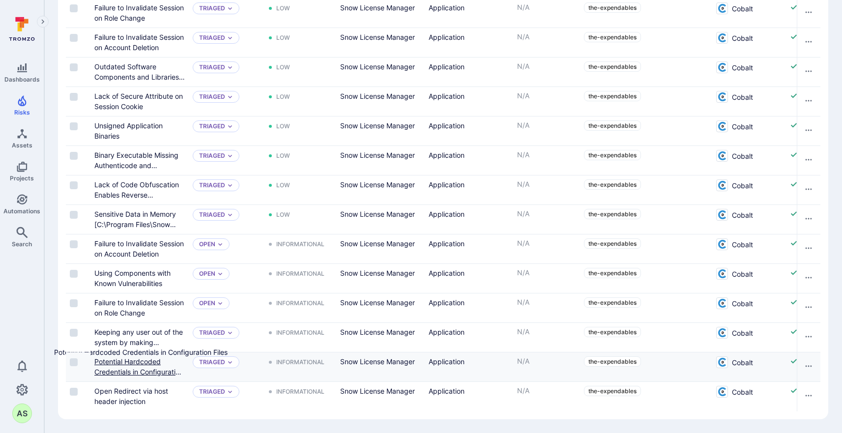  What do you see at coordinates (131, 396) in the screenshot?
I see `a: Open Redirect via host header injection` at bounding box center [131, 396].